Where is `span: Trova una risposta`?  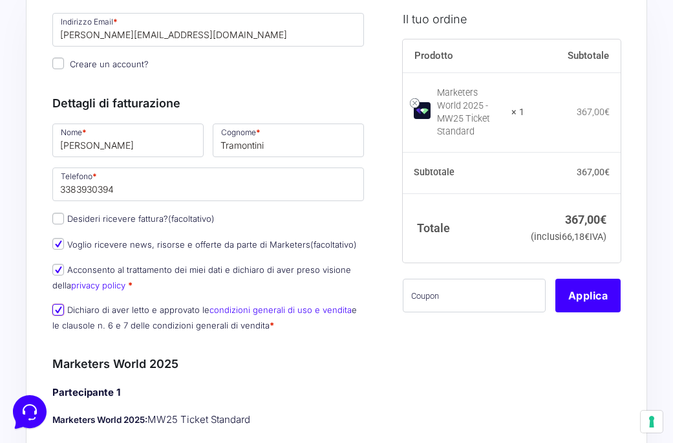
span: Trova una risposta is located at coordinates (61, 166).